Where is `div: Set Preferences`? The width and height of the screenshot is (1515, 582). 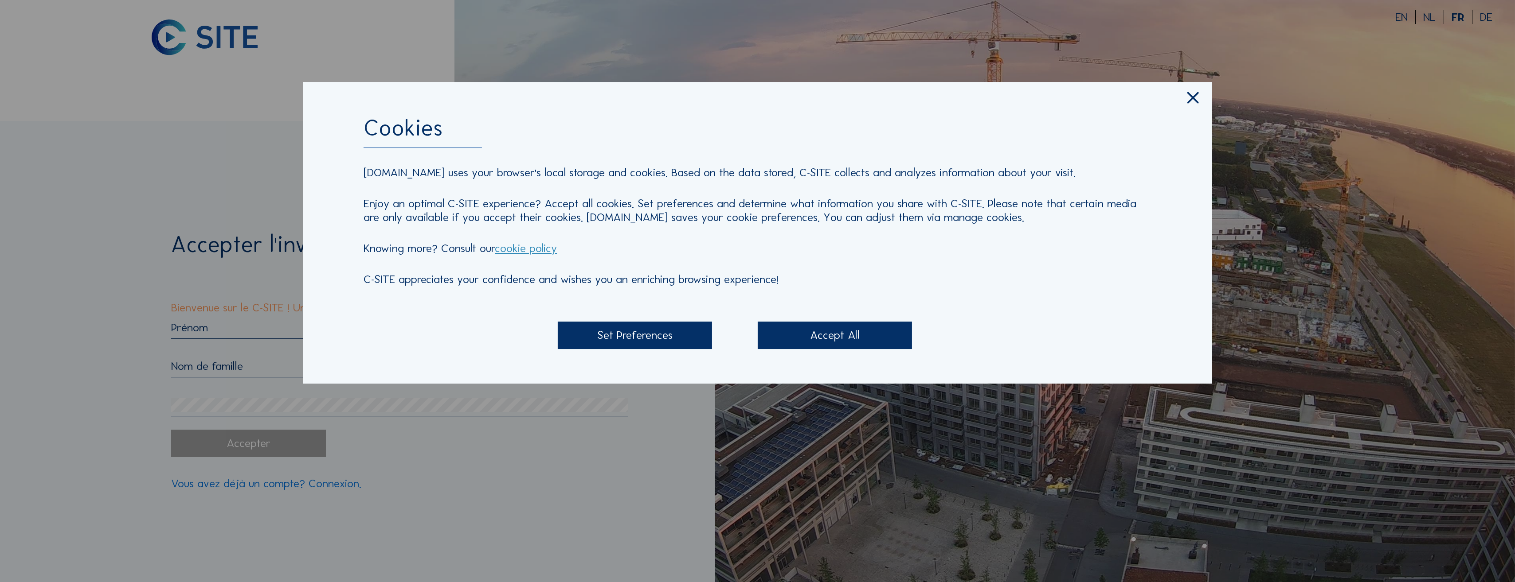 div: Set Preferences is located at coordinates (634, 336).